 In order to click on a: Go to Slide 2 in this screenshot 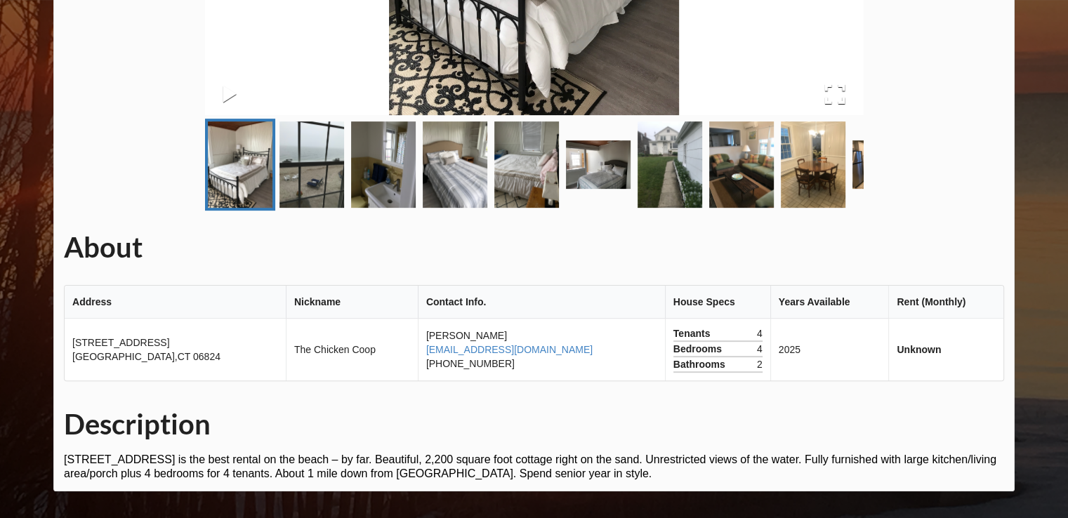, I will do `click(312, 164)`.